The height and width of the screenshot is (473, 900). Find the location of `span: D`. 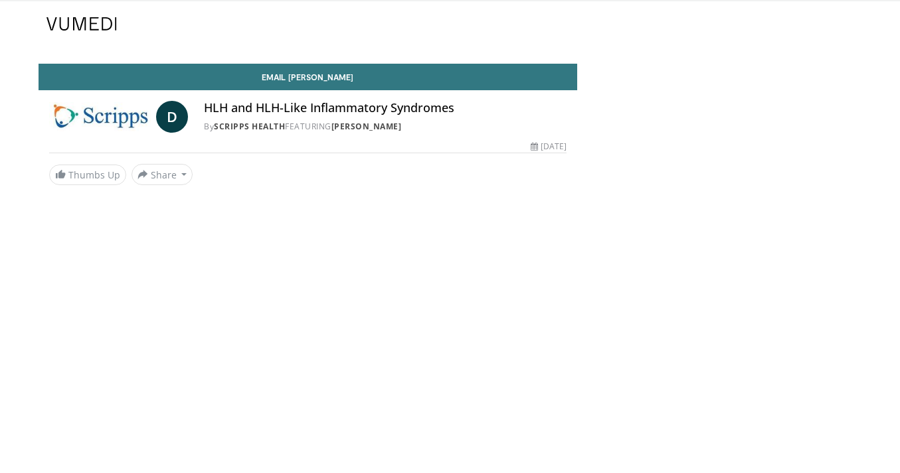

span: D is located at coordinates (172, 117).